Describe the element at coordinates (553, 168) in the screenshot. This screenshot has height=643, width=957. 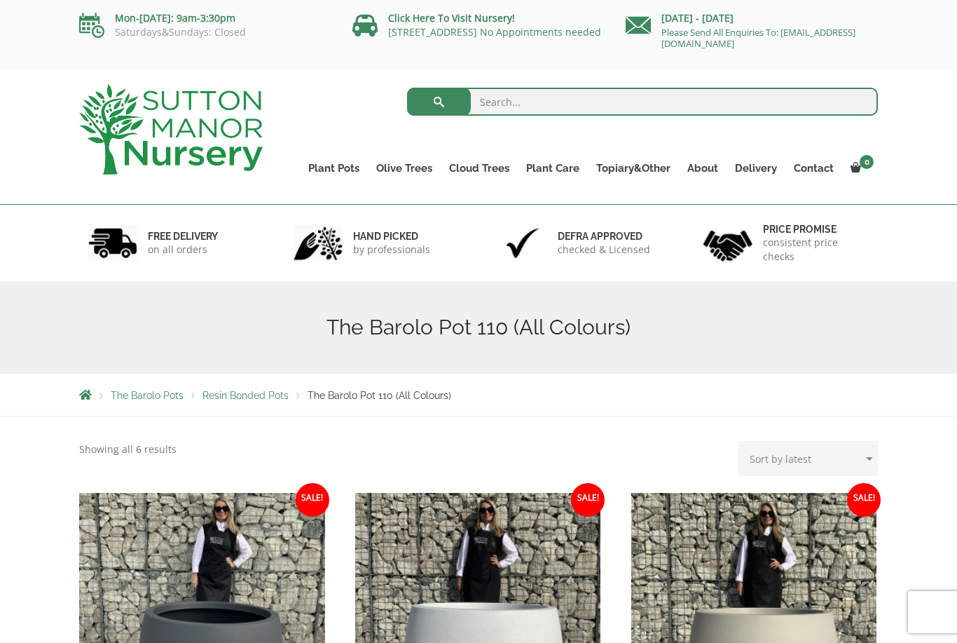
I see `a: Plant Care` at that location.